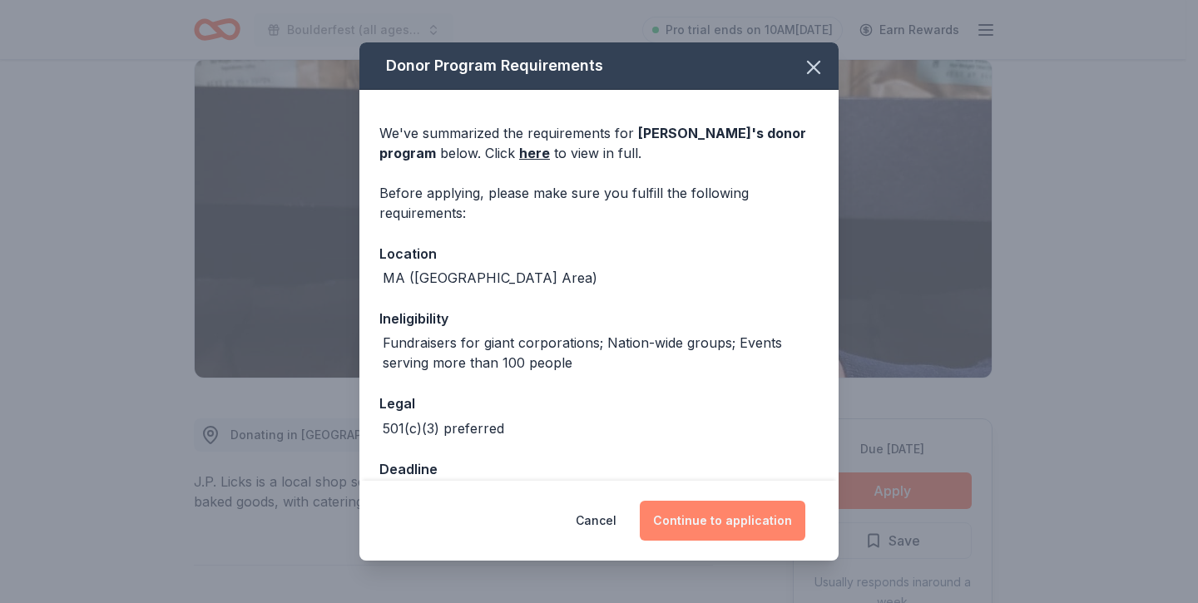  I want to click on div: Donor Program Requirements, so click(599, 66).